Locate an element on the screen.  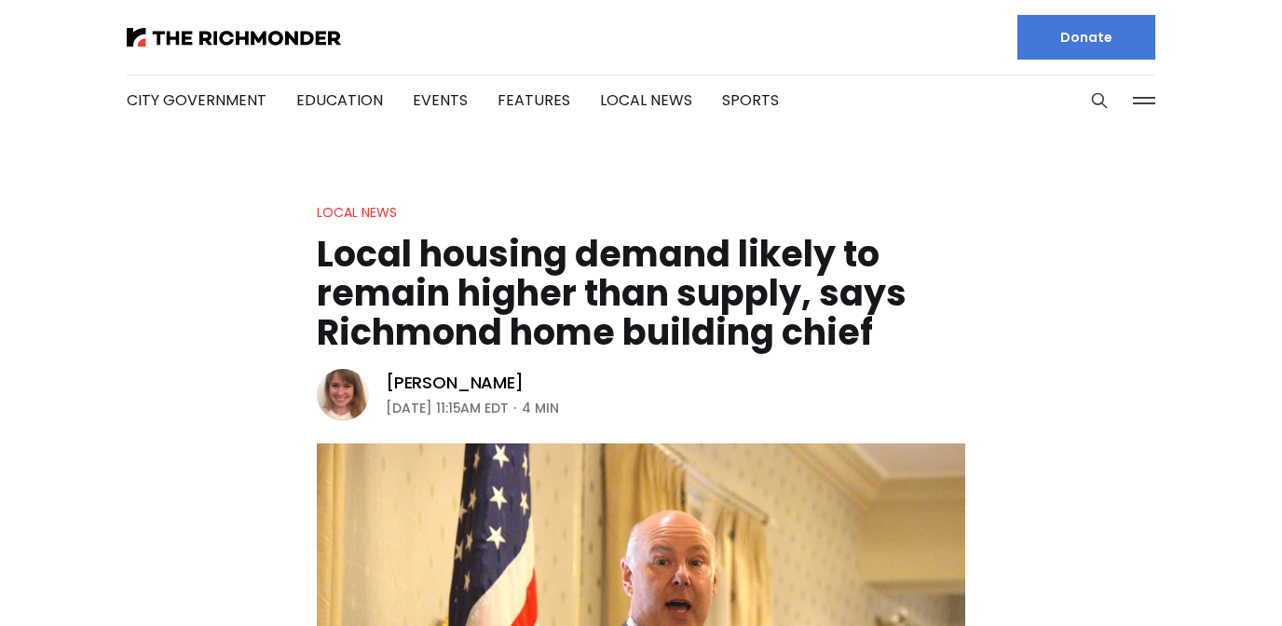
a: Sports is located at coordinates (750, 100).